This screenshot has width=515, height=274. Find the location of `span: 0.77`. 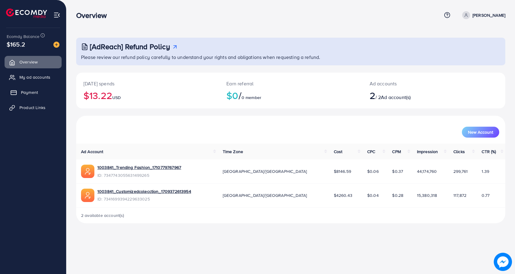

span: 0.77 is located at coordinates (486, 195).